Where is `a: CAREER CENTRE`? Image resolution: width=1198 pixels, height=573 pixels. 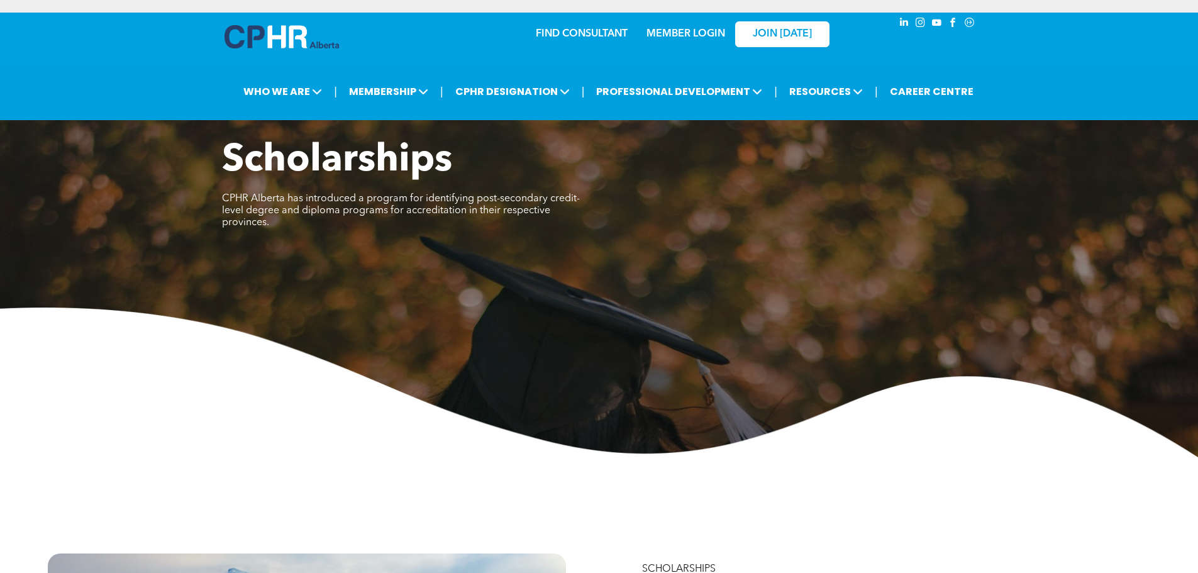
a: CAREER CENTRE is located at coordinates (931, 91).